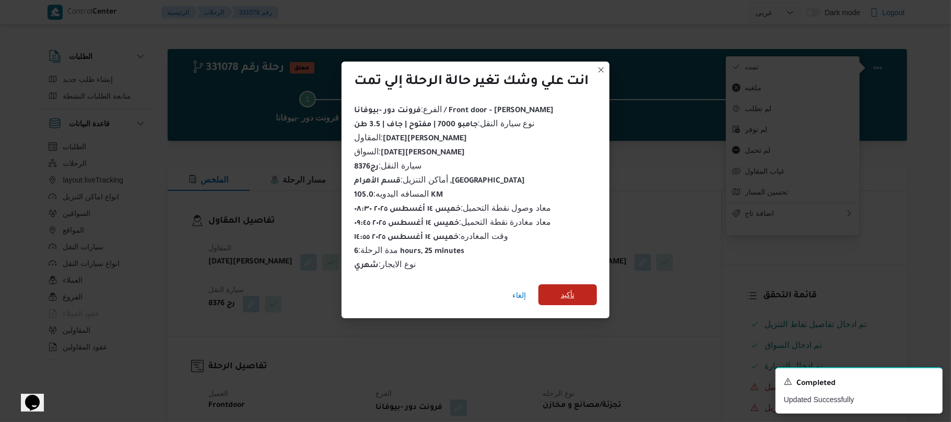  I want to click on b: خميس ١٤ أغسطس ٢٠٢٥ ١٤:٥٥, so click(406, 238).